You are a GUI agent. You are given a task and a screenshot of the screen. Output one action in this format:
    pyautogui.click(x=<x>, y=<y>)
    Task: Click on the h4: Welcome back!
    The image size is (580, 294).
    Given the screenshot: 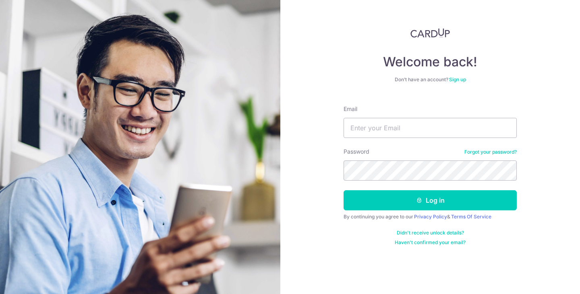 What is the action you would take?
    pyautogui.click(x=430, y=62)
    